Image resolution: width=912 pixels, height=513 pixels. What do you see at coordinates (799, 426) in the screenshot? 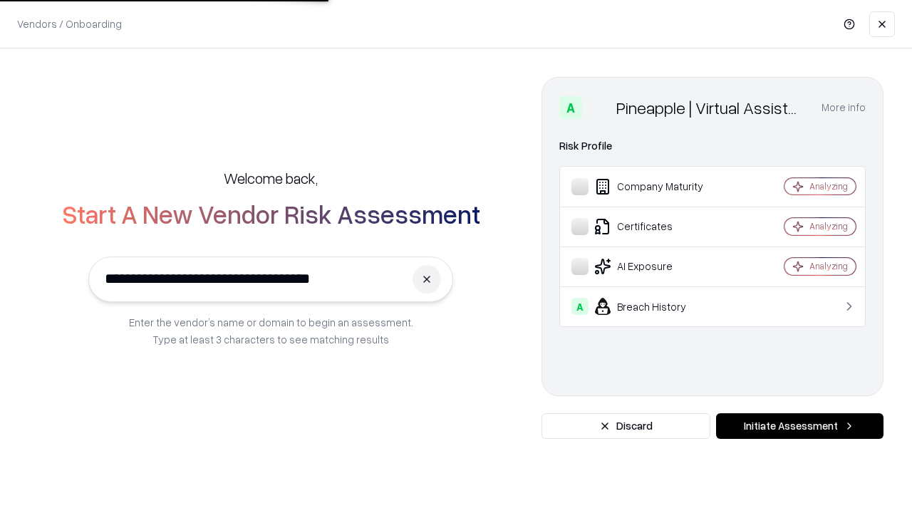
I see `button: Initiate Assessment` at bounding box center [799, 426].